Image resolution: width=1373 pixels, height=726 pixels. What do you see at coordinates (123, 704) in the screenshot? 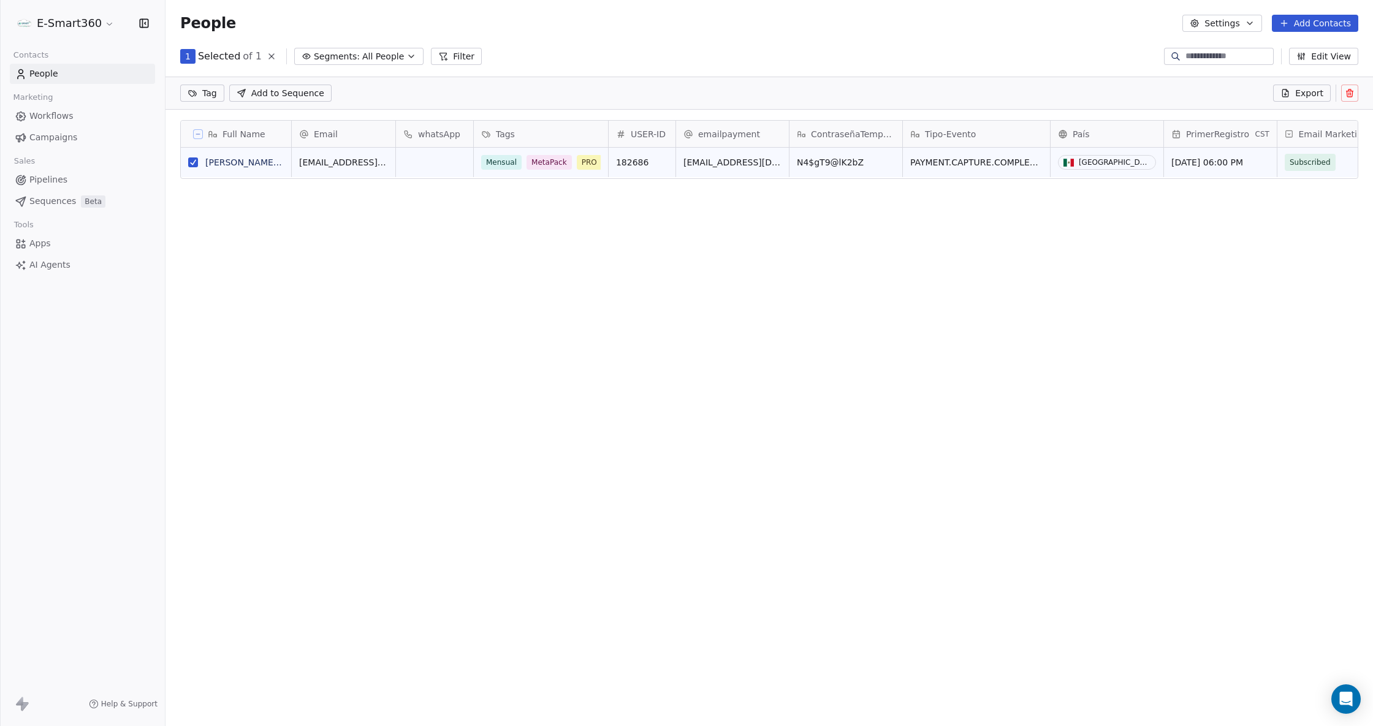
I see `a: Help & Support` at bounding box center [123, 704].